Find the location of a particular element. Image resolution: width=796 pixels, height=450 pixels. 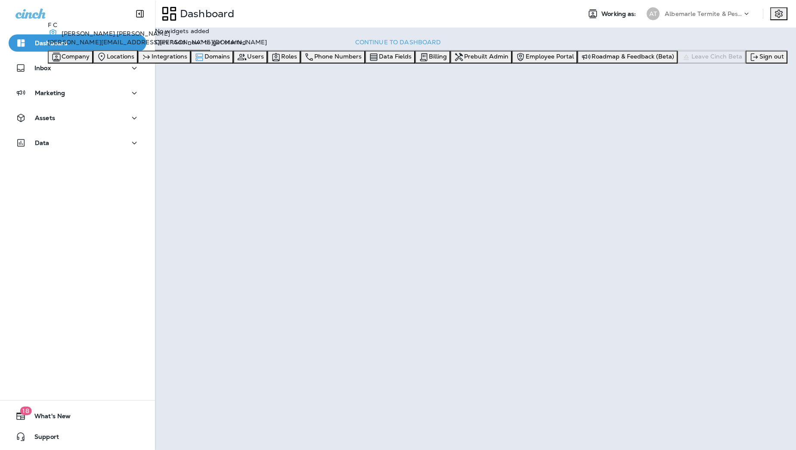

span: Integrations is located at coordinates (169, 56).